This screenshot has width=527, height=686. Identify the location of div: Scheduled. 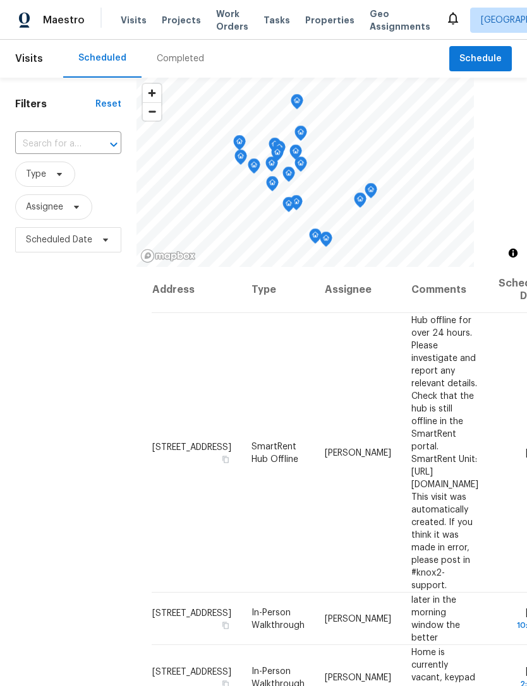
(102, 58).